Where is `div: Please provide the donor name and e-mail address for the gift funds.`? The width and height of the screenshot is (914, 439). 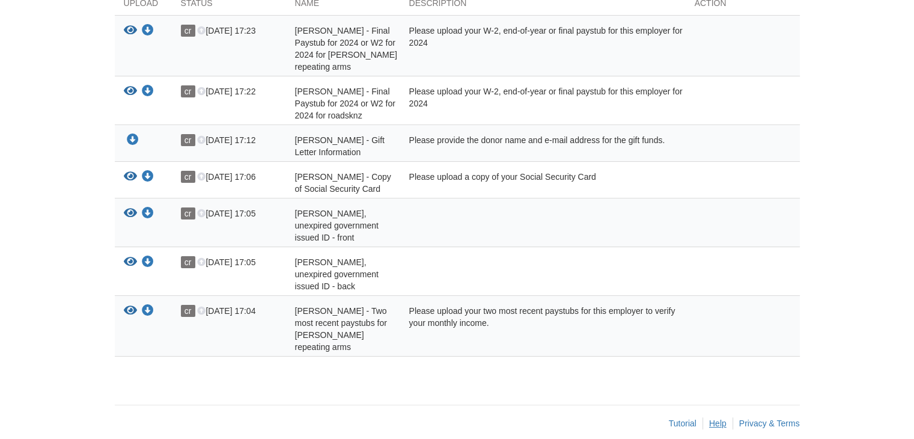
div: Please provide the donor name and e-mail address for the gift funds. is located at coordinates (543, 146).